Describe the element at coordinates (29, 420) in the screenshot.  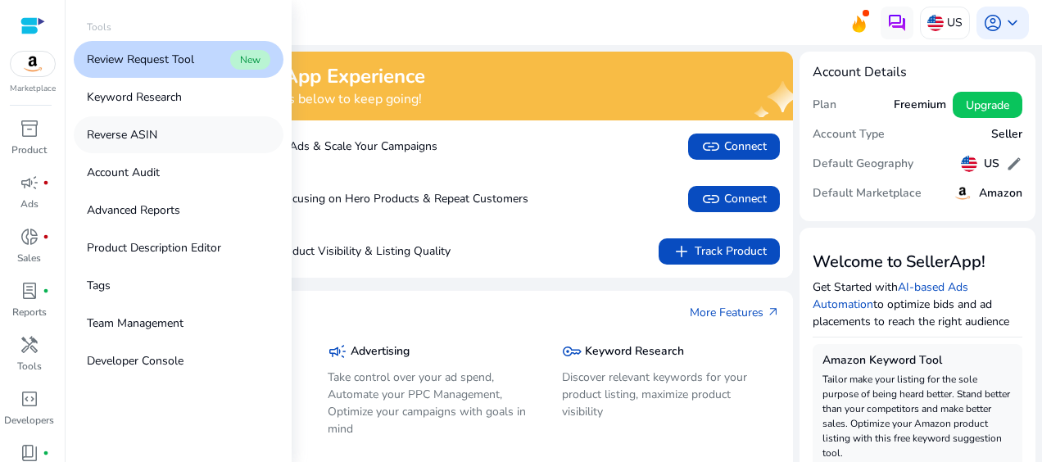
I see `p: Developers` at that location.